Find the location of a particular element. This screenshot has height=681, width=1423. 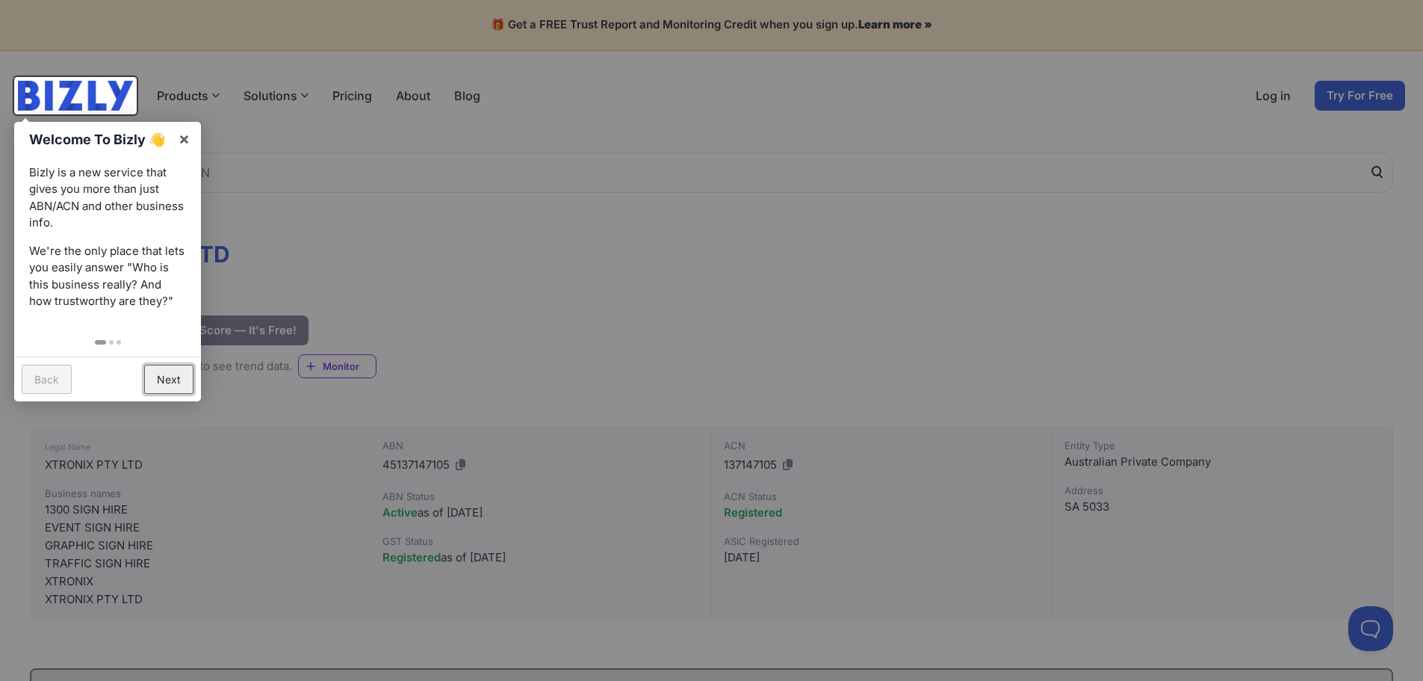

p: Bizly is a new service that gives you more than just ABN/ACN and other business info. is located at coordinates (108, 198).